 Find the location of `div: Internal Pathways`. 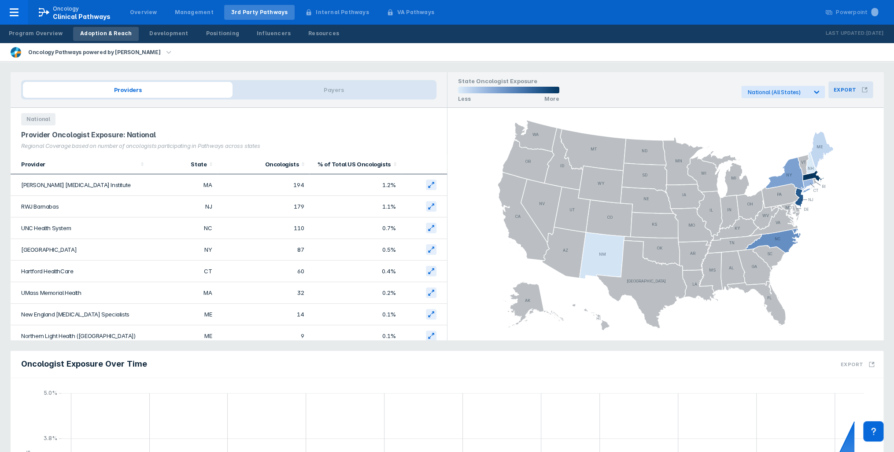

div: Internal Pathways is located at coordinates (342, 12).